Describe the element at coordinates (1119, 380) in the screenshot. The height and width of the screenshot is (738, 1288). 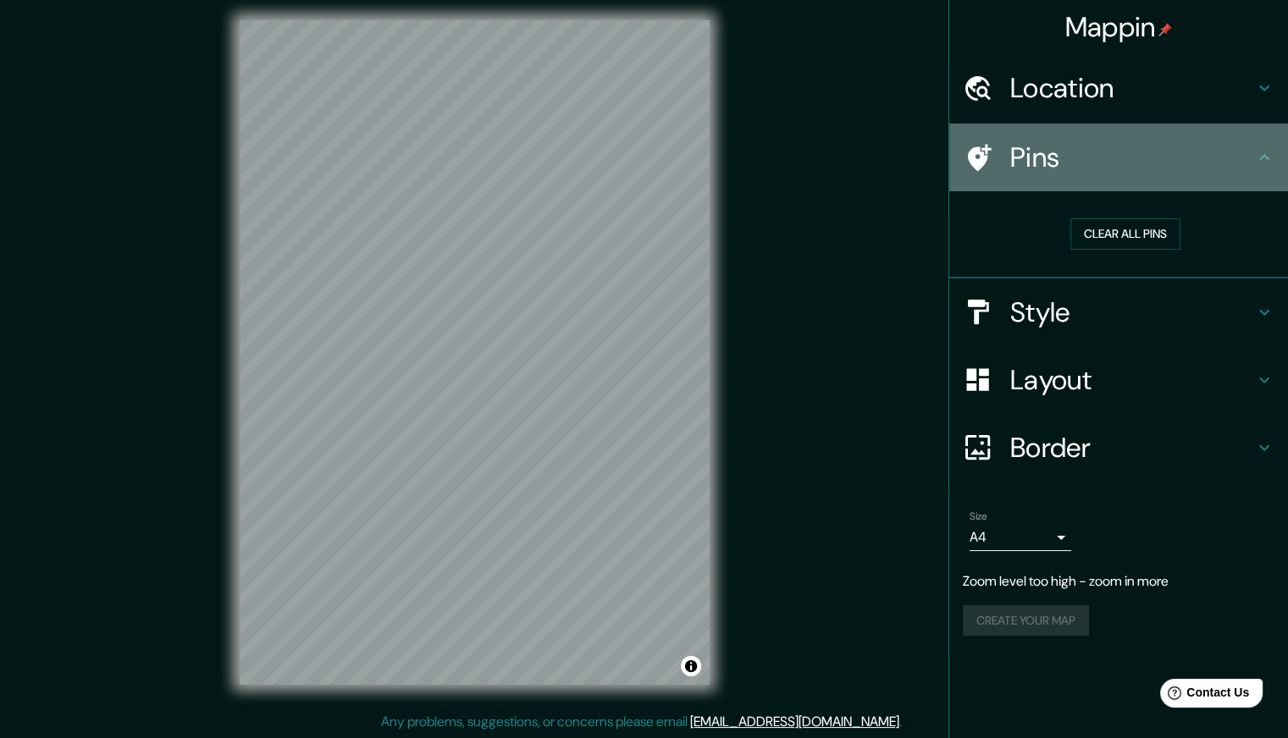
I see `div: Layout` at that location.